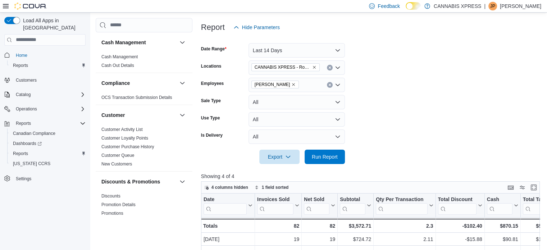 The image size is (547, 250). Describe the element at coordinates (228, 226) in the screenshot. I see `div: Totals` at that location.